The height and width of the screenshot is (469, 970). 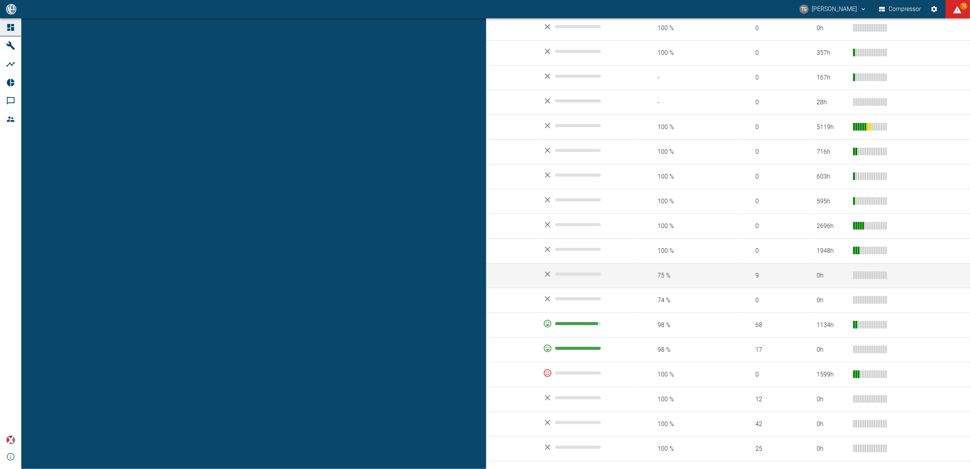 I want to click on span: 68, so click(x=774, y=325).